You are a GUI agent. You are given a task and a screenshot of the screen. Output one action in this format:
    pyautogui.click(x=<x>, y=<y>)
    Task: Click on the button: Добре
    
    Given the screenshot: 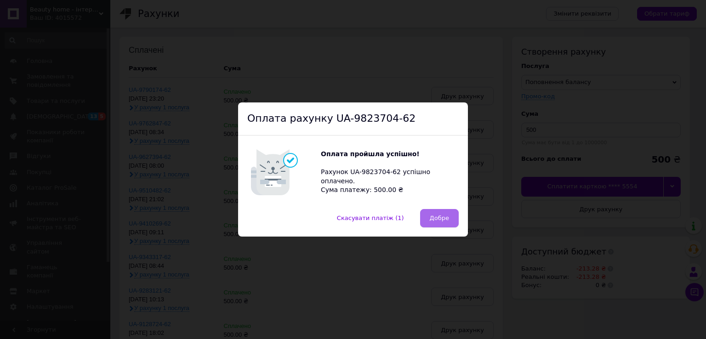 What is the action you would take?
    pyautogui.click(x=440, y=218)
    